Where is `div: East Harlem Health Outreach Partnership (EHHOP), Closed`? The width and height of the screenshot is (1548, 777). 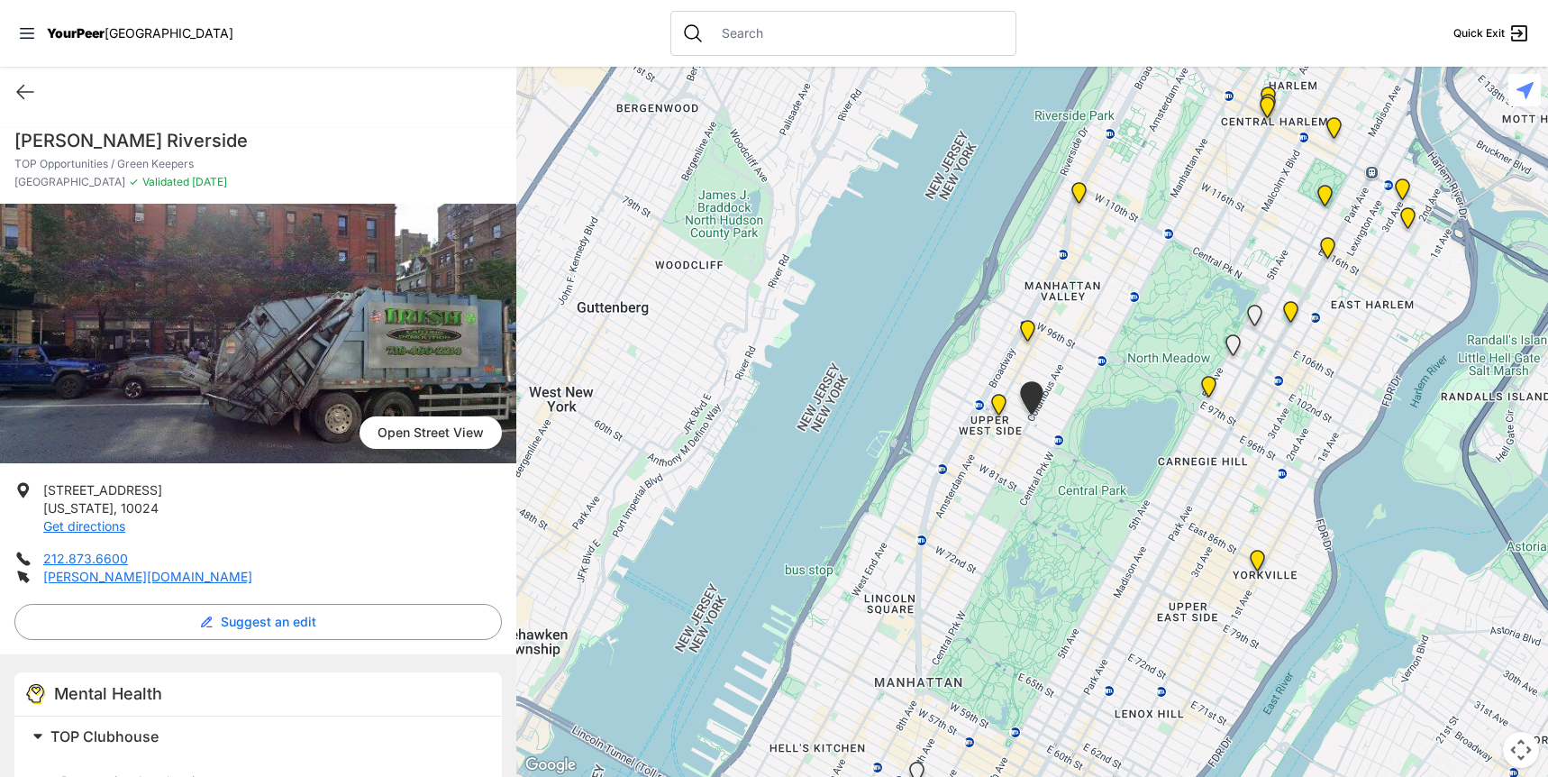
div: East Harlem Health Outreach Partnership (EHHOP), Closed is located at coordinates (1233, 349).